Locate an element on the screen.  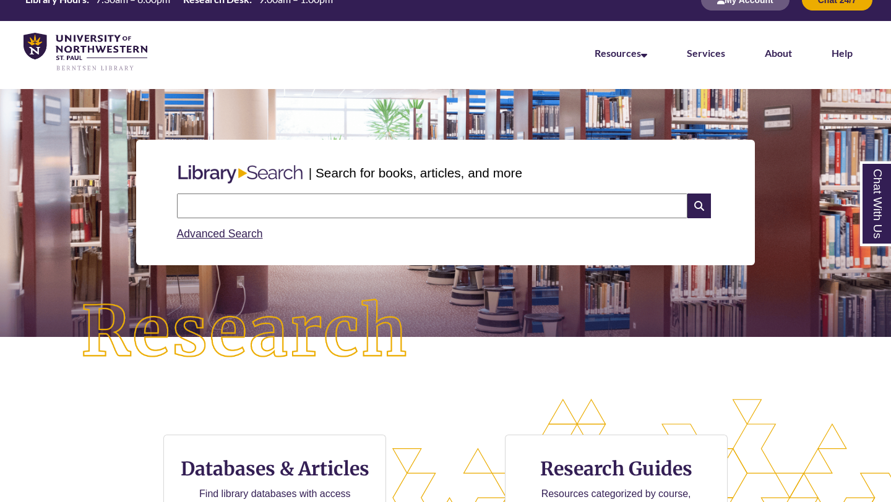
a: Help is located at coordinates (842, 53).